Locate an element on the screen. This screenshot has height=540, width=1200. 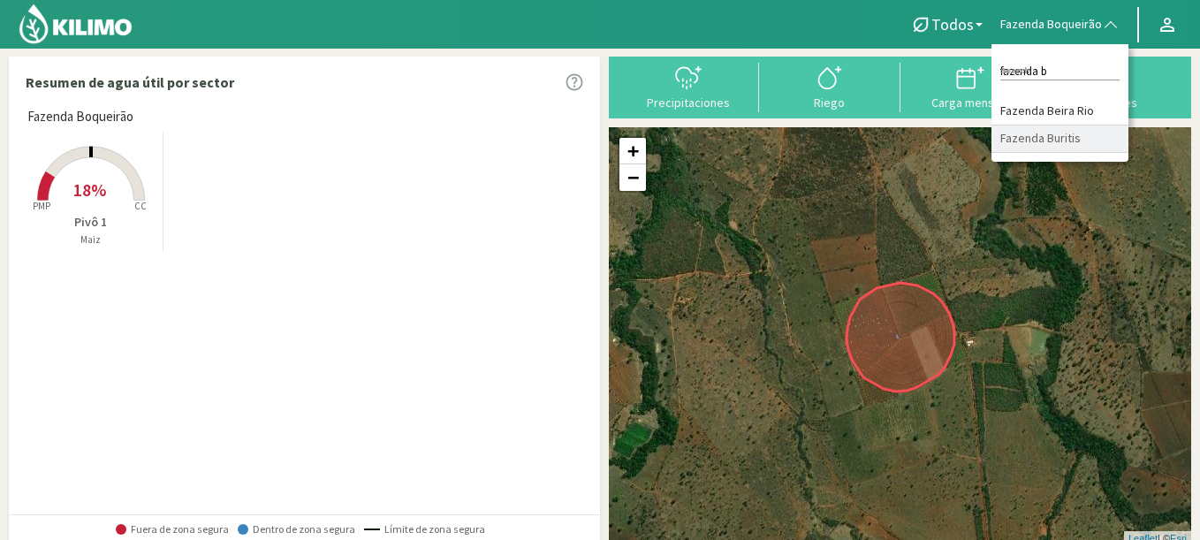
div: Carga mensual is located at coordinates (971, 102).